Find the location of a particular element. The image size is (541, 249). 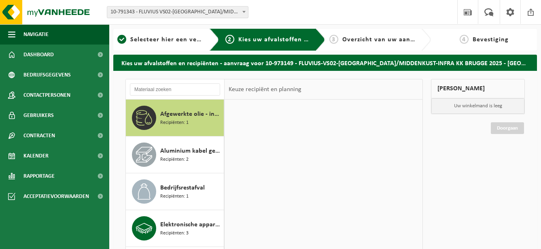

span: Elektronische apparatuur - overige (OVE) is located at coordinates (191, 224).